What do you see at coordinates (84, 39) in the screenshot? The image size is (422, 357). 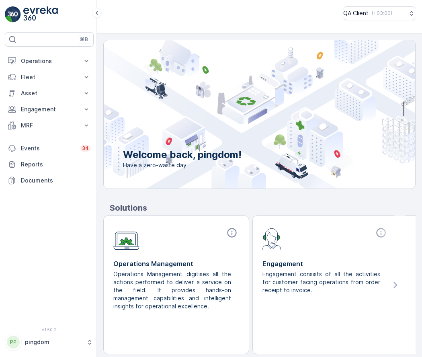 I see `p: ⌘B` at bounding box center [84, 39].